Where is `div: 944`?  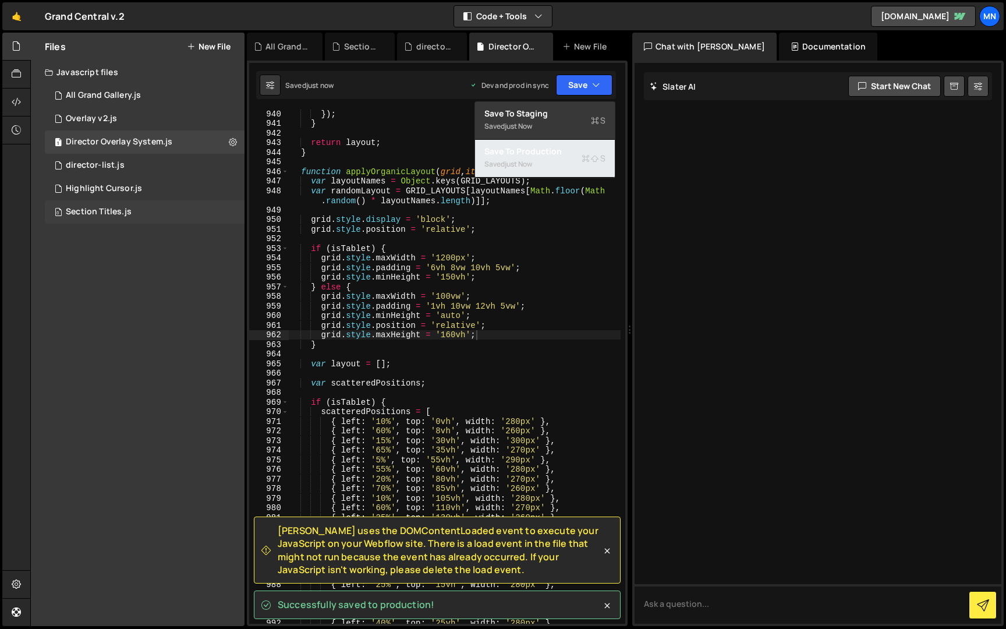 div: 944 is located at coordinates (269, 152).